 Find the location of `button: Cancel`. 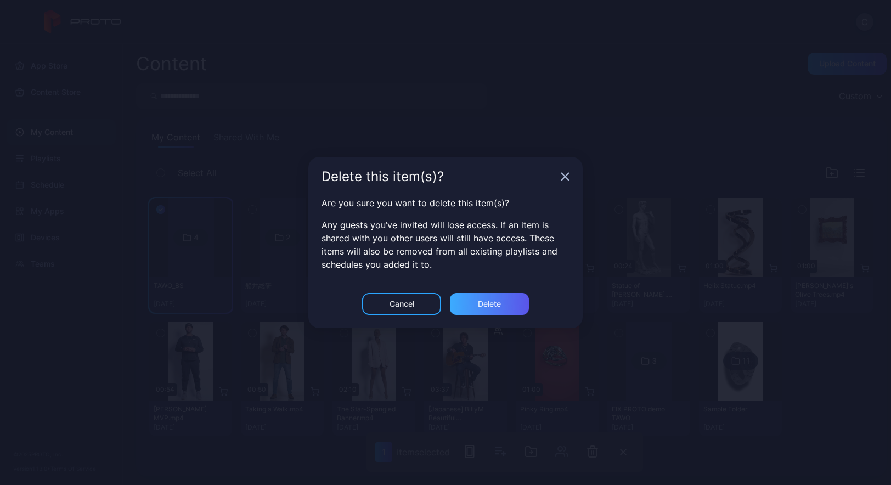

button: Cancel is located at coordinates (402, 304).